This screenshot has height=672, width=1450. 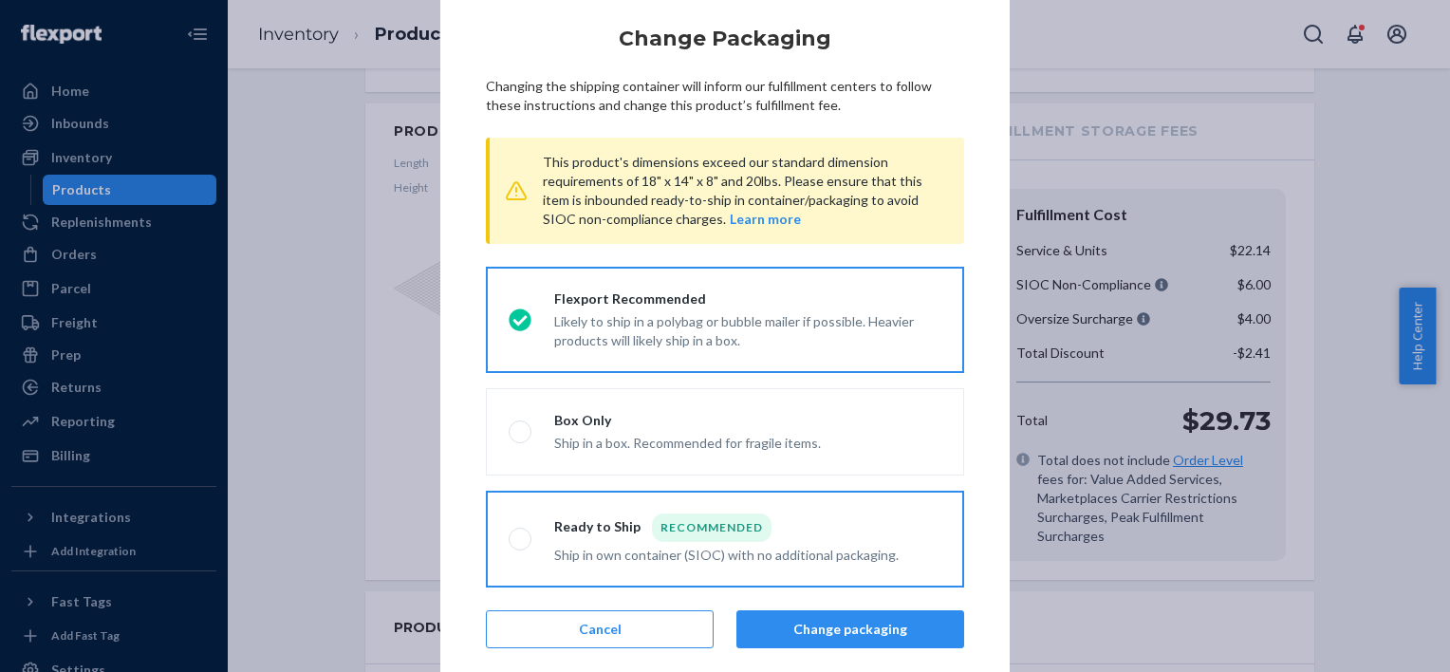 I want to click on button: Change packaging, so click(x=850, y=629).